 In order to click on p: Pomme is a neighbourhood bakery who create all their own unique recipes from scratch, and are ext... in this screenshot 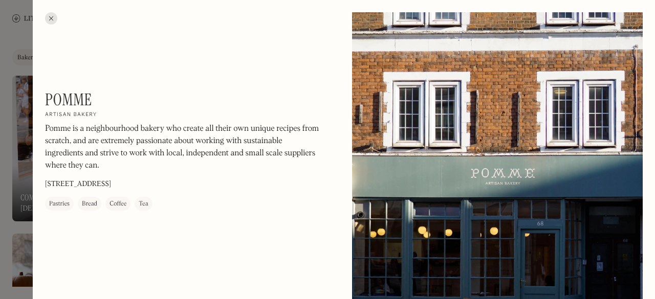, I will do `click(183, 147)`.